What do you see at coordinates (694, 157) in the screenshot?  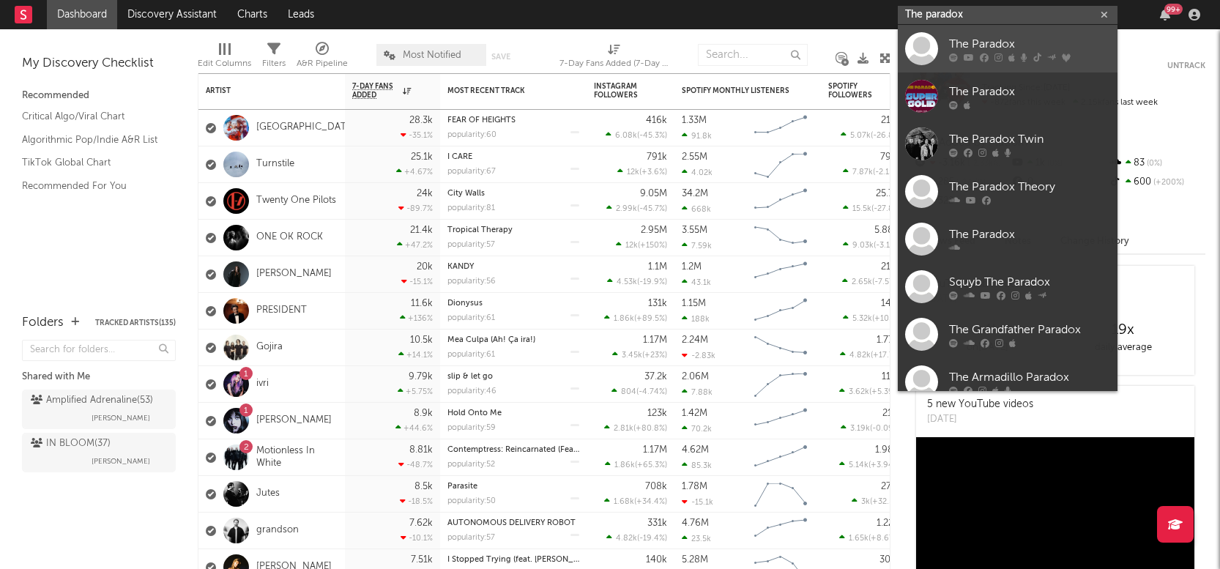 I see `div: 2.55M` at bounding box center [694, 157].